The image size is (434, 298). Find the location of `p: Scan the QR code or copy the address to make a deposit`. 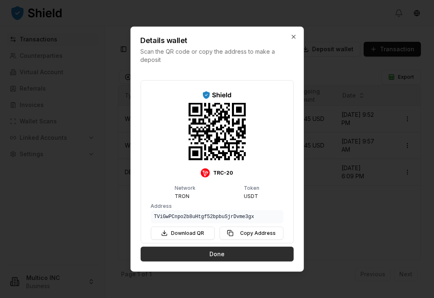

p: Scan the QR code or copy the address to make a deposit is located at coordinates (209, 55).